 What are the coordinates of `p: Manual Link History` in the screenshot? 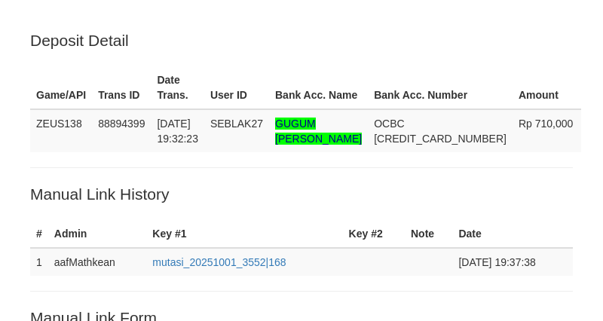 It's located at (302, 194).